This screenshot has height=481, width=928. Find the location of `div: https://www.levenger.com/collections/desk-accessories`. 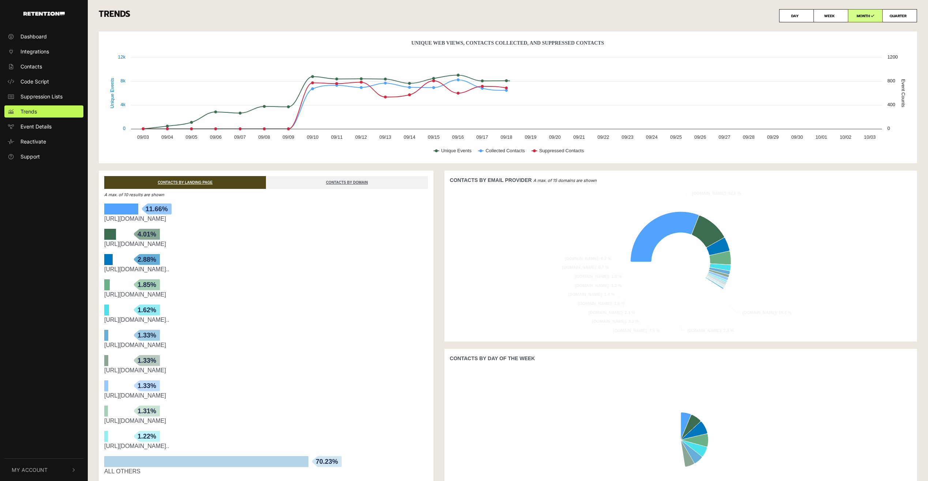

div: https://www.levenger.com/collections/desk-accessories is located at coordinates (266, 244).